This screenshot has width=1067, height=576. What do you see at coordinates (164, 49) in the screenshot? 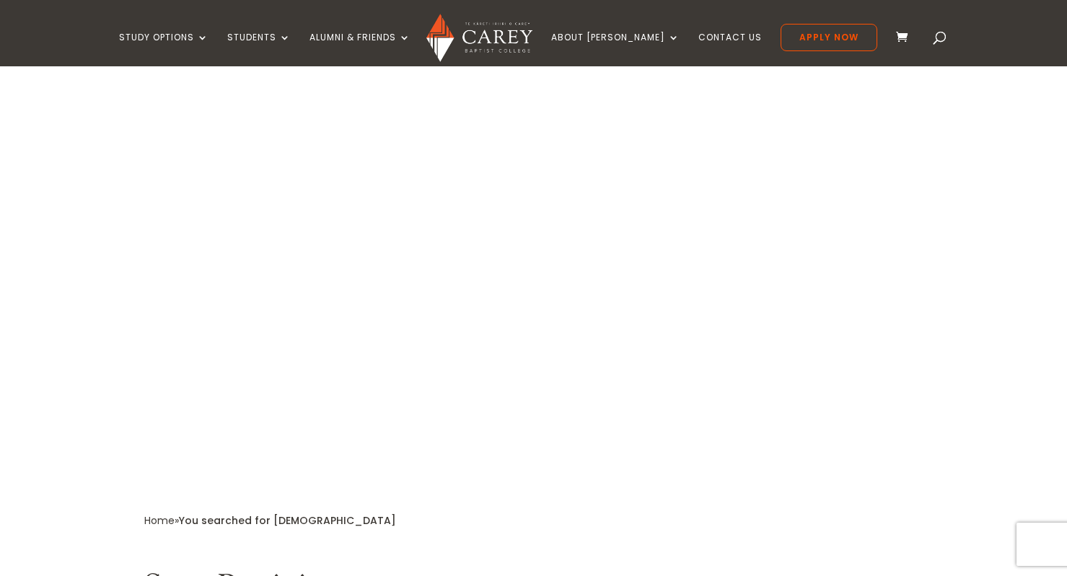
I see `a: Study Options` at bounding box center [164, 49].